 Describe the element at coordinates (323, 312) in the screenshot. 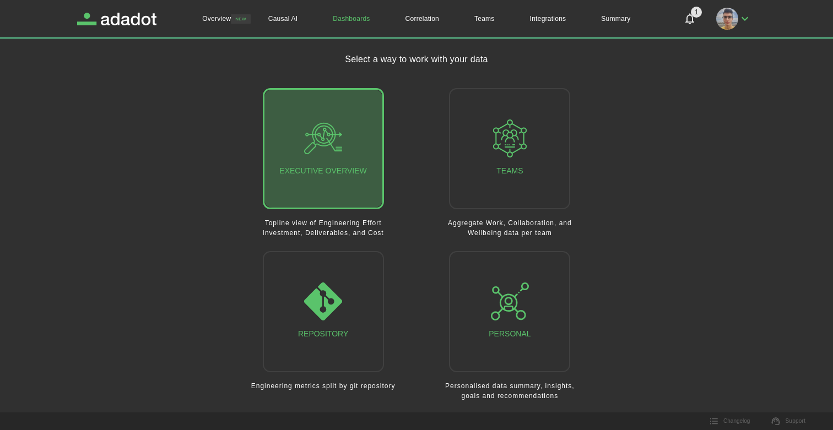

I see `button: Repository` at that location.